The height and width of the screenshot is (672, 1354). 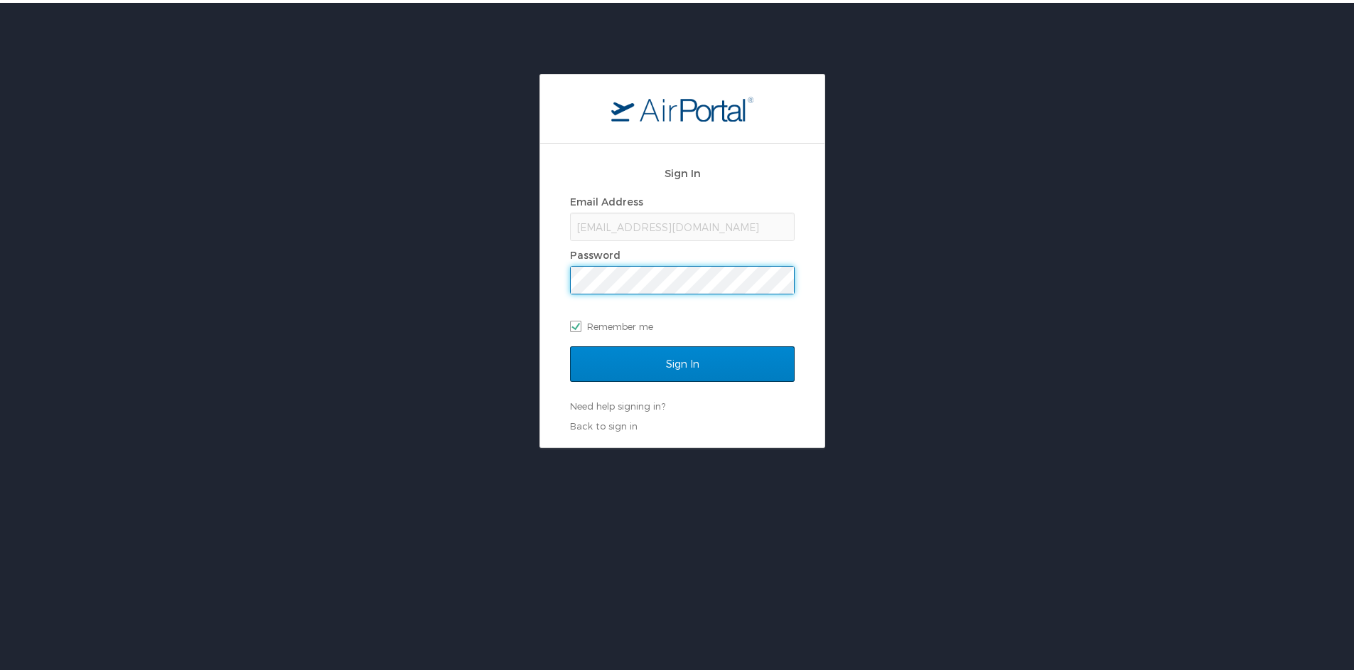 What do you see at coordinates (682, 170) in the screenshot?
I see `h2: Sign In` at bounding box center [682, 170].